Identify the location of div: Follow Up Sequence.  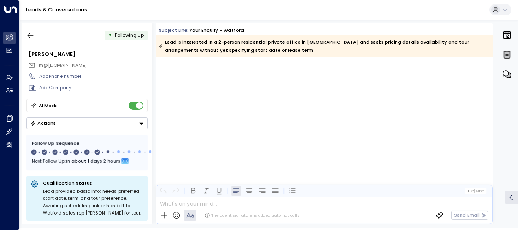
(87, 143).